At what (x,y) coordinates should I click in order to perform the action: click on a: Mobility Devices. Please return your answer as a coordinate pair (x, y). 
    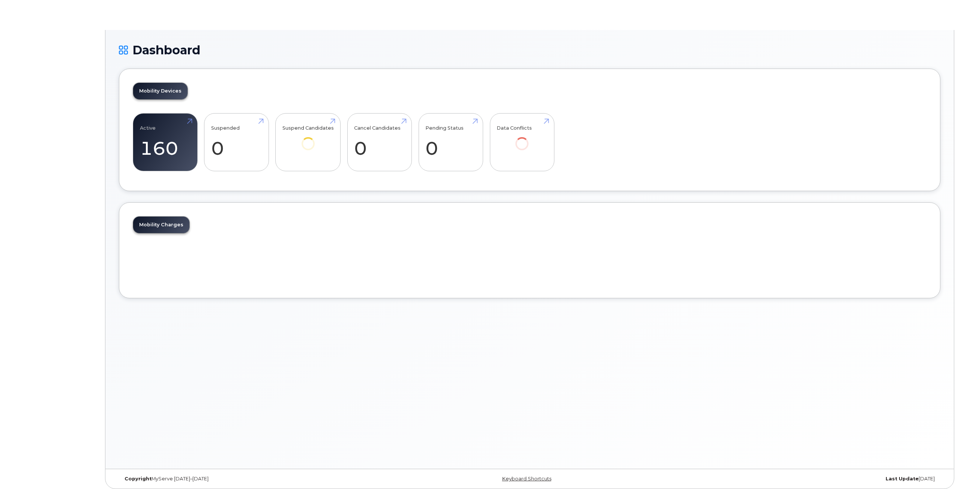
    Looking at the image, I should click on (160, 91).